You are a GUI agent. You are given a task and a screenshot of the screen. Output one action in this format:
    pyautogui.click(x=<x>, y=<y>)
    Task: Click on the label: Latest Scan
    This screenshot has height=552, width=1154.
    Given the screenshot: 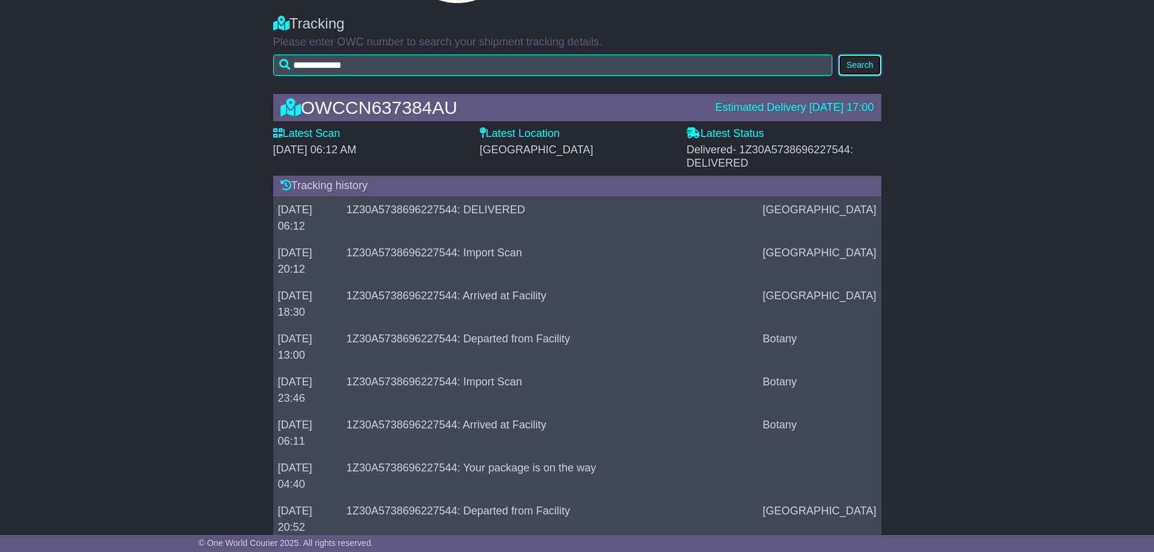 What is the action you would take?
    pyautogui.click(x=307, y=134)
    